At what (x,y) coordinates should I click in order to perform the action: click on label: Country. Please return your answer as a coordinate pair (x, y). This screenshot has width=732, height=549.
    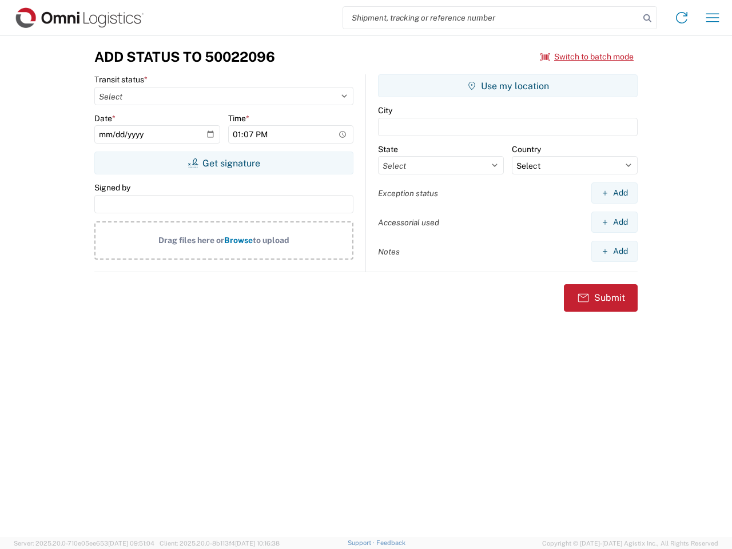
    Looking at the image, I should click on (526, 149).